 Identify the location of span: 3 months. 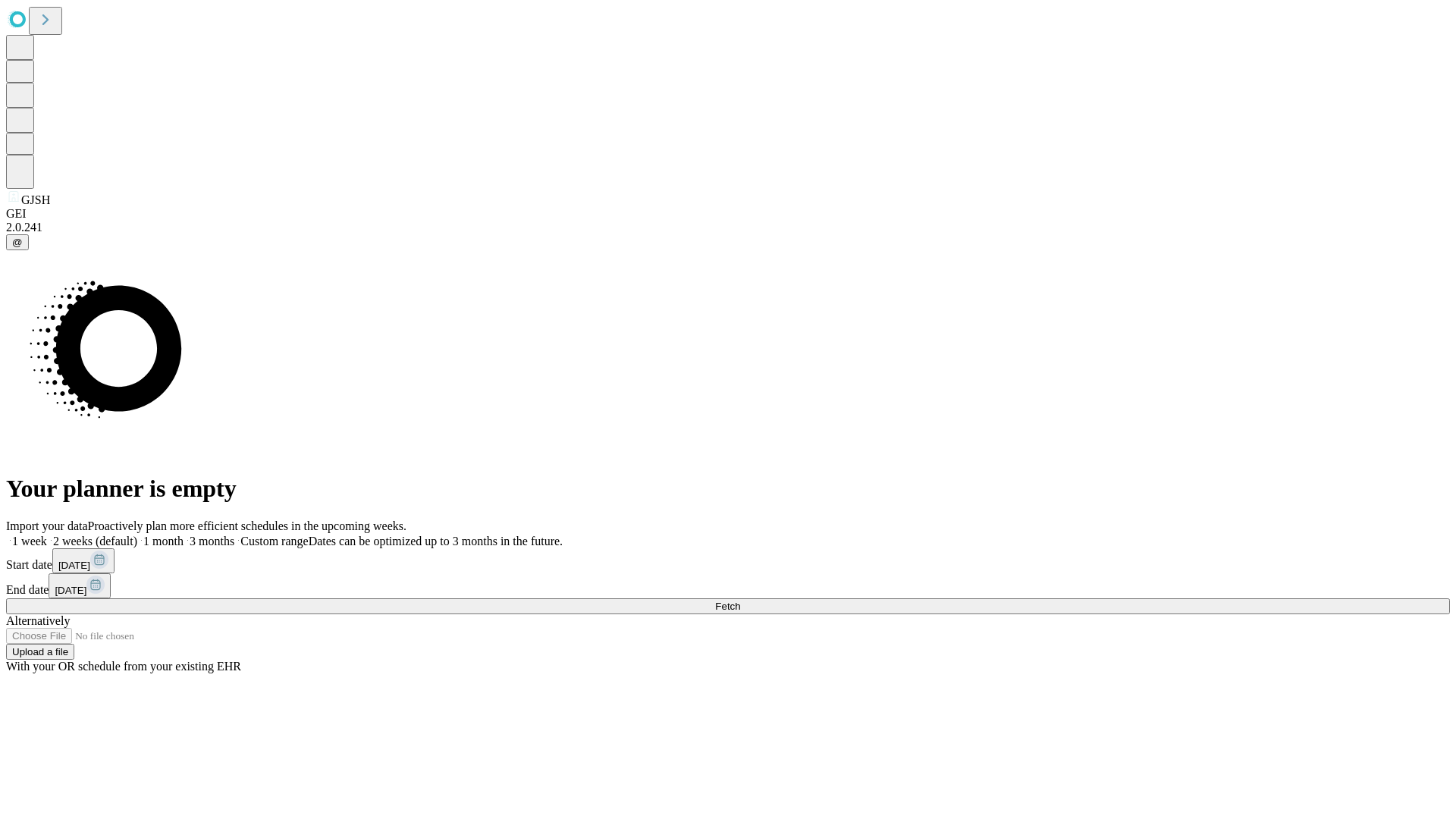
(211, 541).